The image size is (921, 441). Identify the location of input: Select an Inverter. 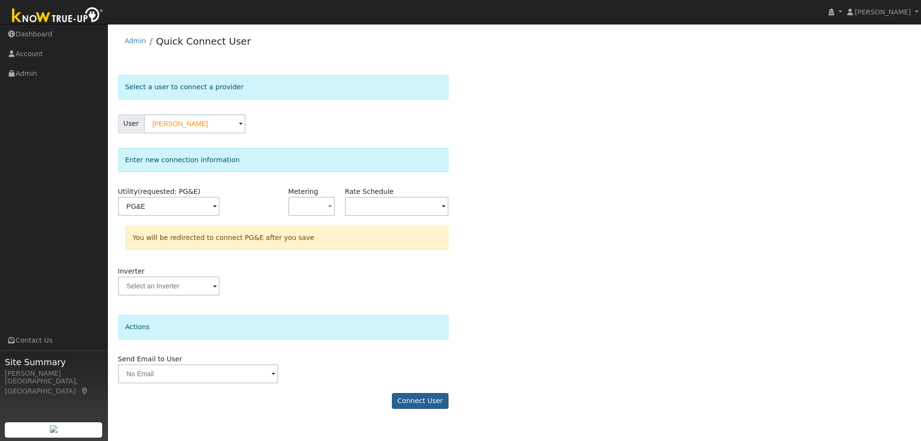
(169, 286).